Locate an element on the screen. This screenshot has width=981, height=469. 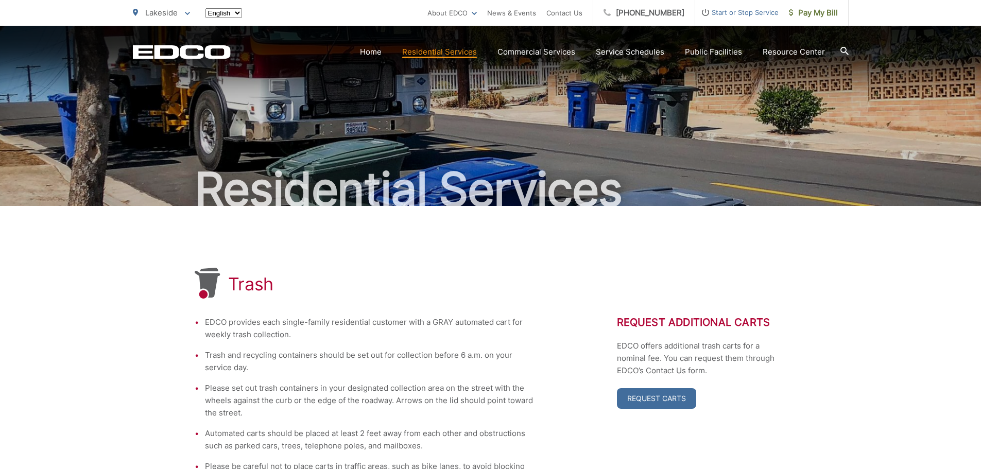
a: EDCD logo. Return to the homepage. is located at coordinates (182, 52).